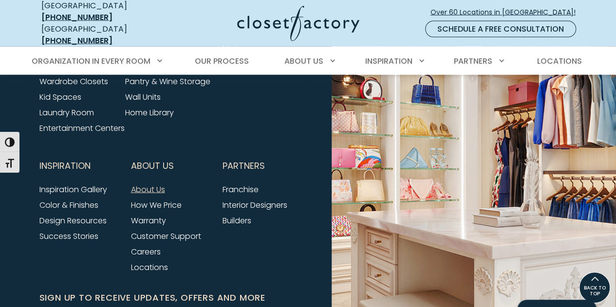 Image resolution: width=616 pixels, height=307 pixels. What do you see at coordinates (241, 190) in the screenshot?
I see `a: Franchise` at bounding box center [241, 190].